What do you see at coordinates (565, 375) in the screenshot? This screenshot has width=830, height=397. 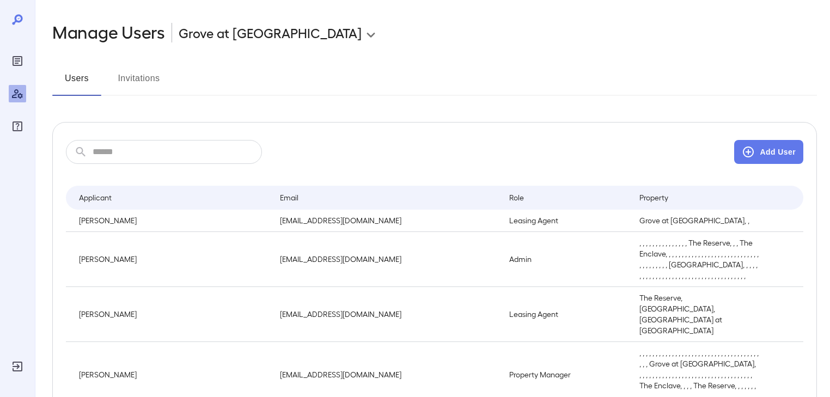 I see `p: Property Manager` at bounding box center [565, 375].